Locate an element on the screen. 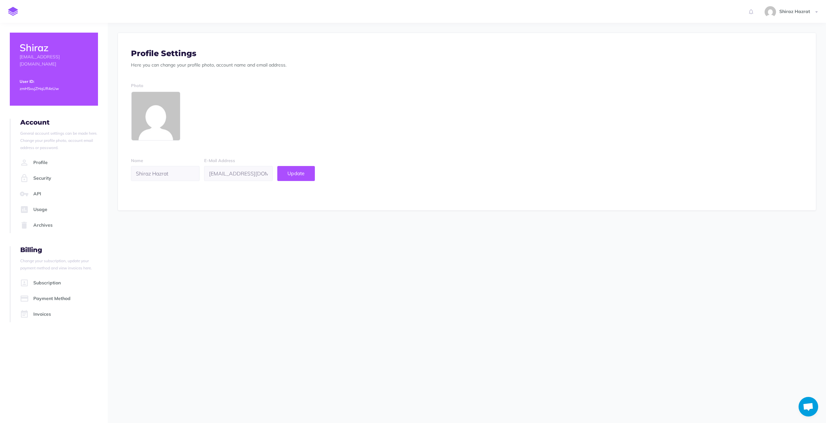 This screenshot has height=423, width=826. small: zmHSvujZHqUR4eUw is located at coordinates (39, 88).